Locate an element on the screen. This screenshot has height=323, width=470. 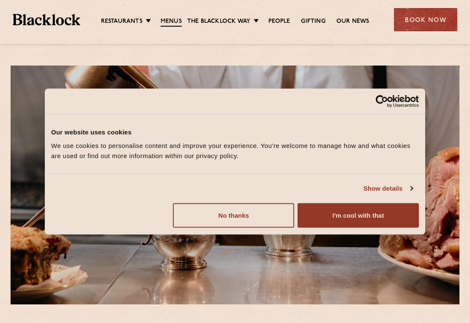
div: We use cookies to personalise content and improve your experience. You're welcome to manage how a... is located at coordinates (235, 151).